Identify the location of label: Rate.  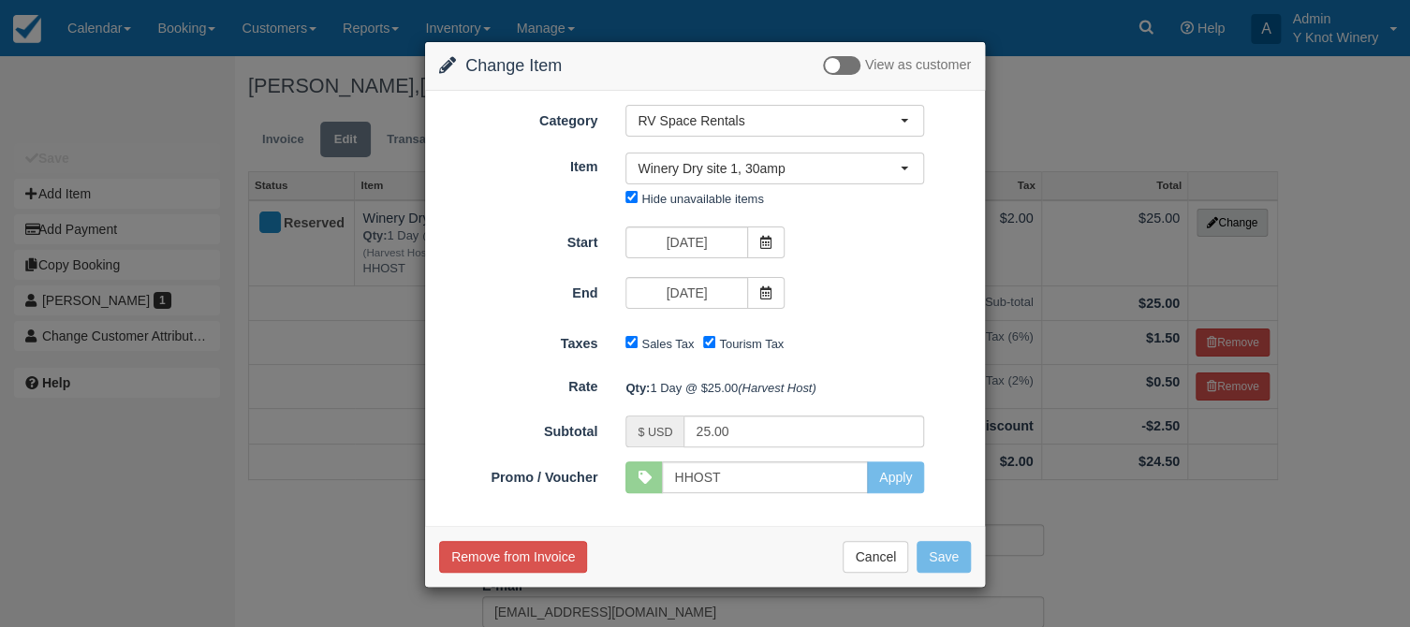
(518, 384).